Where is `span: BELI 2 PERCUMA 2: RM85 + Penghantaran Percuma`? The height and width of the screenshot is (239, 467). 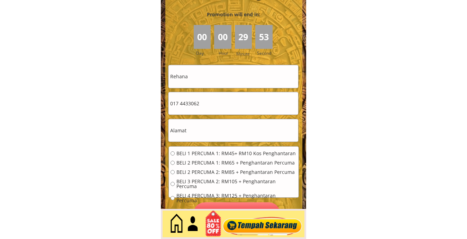
span: BELI 2 PERCUMA 2: RM85 + Penghantaran Percuma is located at coordinates (237, 172).